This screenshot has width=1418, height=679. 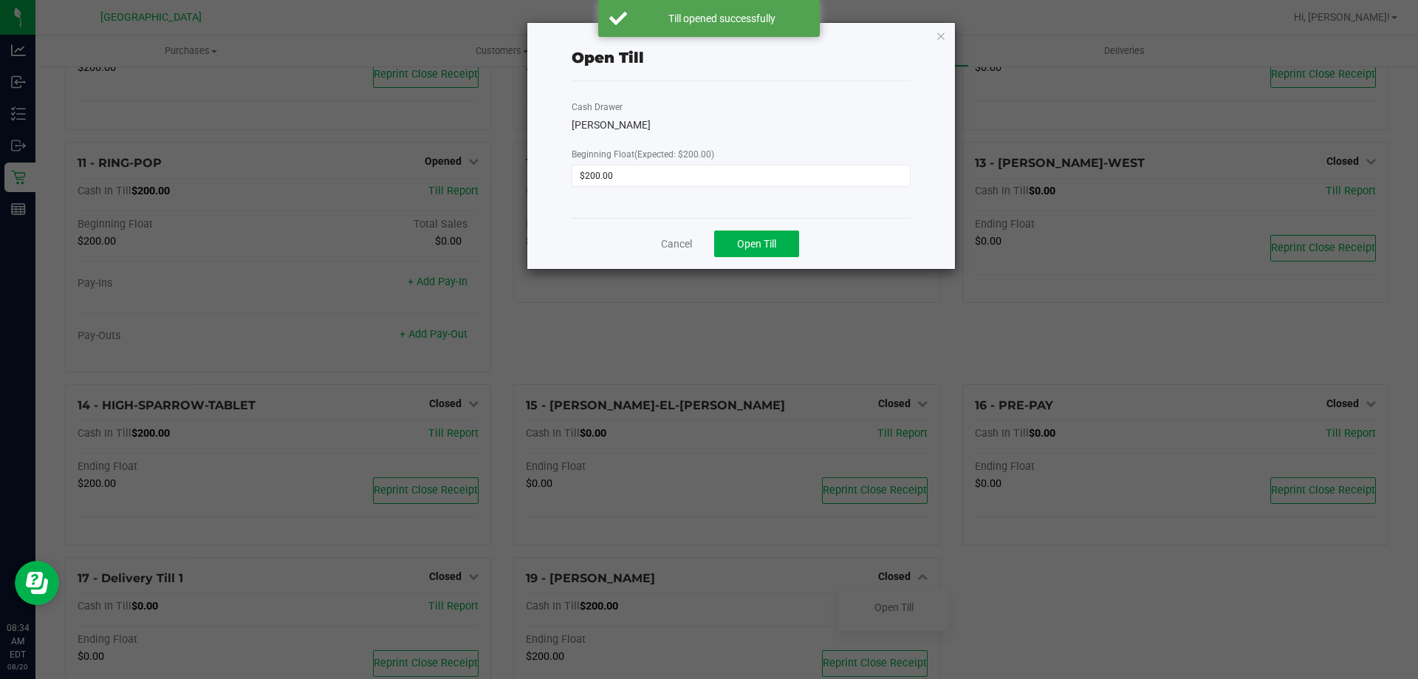 I want to click on button: Open Till, so click(x=756, y=244).